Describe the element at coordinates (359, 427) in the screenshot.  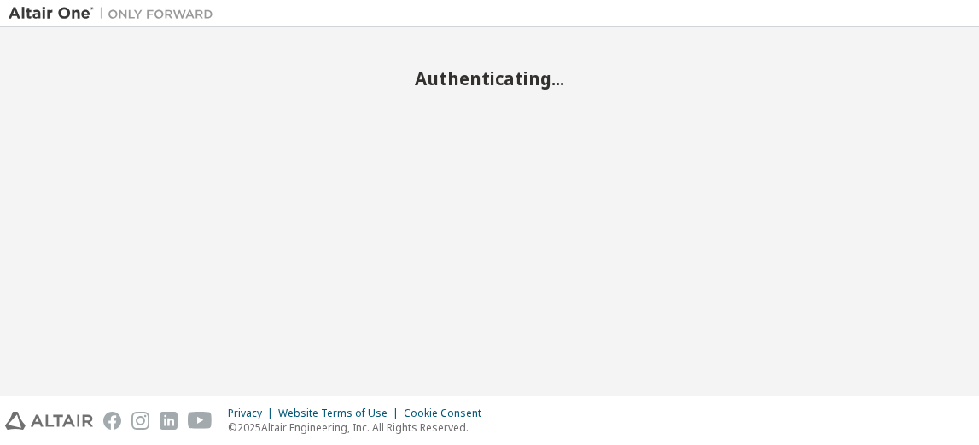
I see `p: © 2025 Altair Engineering, Inc. All Rights Reserved.` at that location.